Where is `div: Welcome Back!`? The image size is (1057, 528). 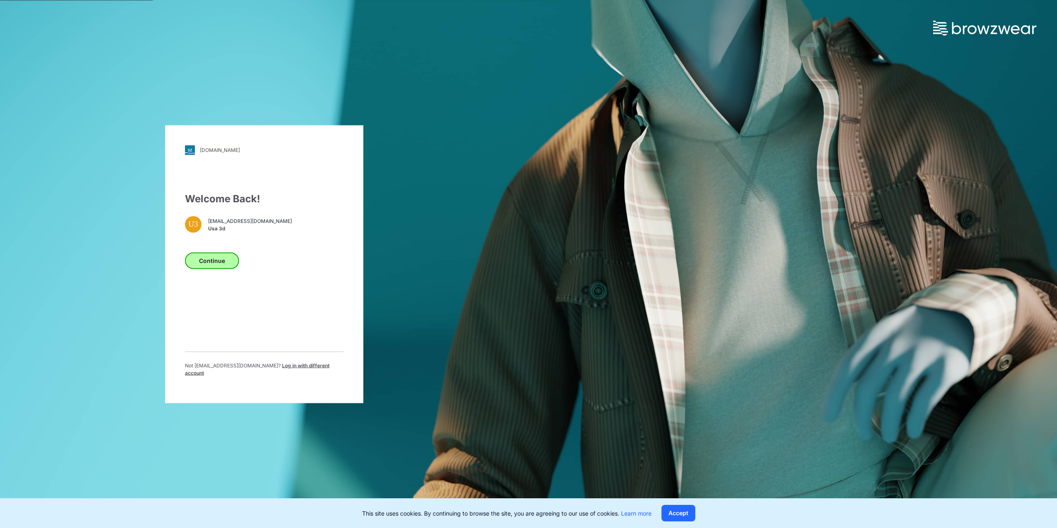 div: Welcome Back! is located at coordinates (264, 199).